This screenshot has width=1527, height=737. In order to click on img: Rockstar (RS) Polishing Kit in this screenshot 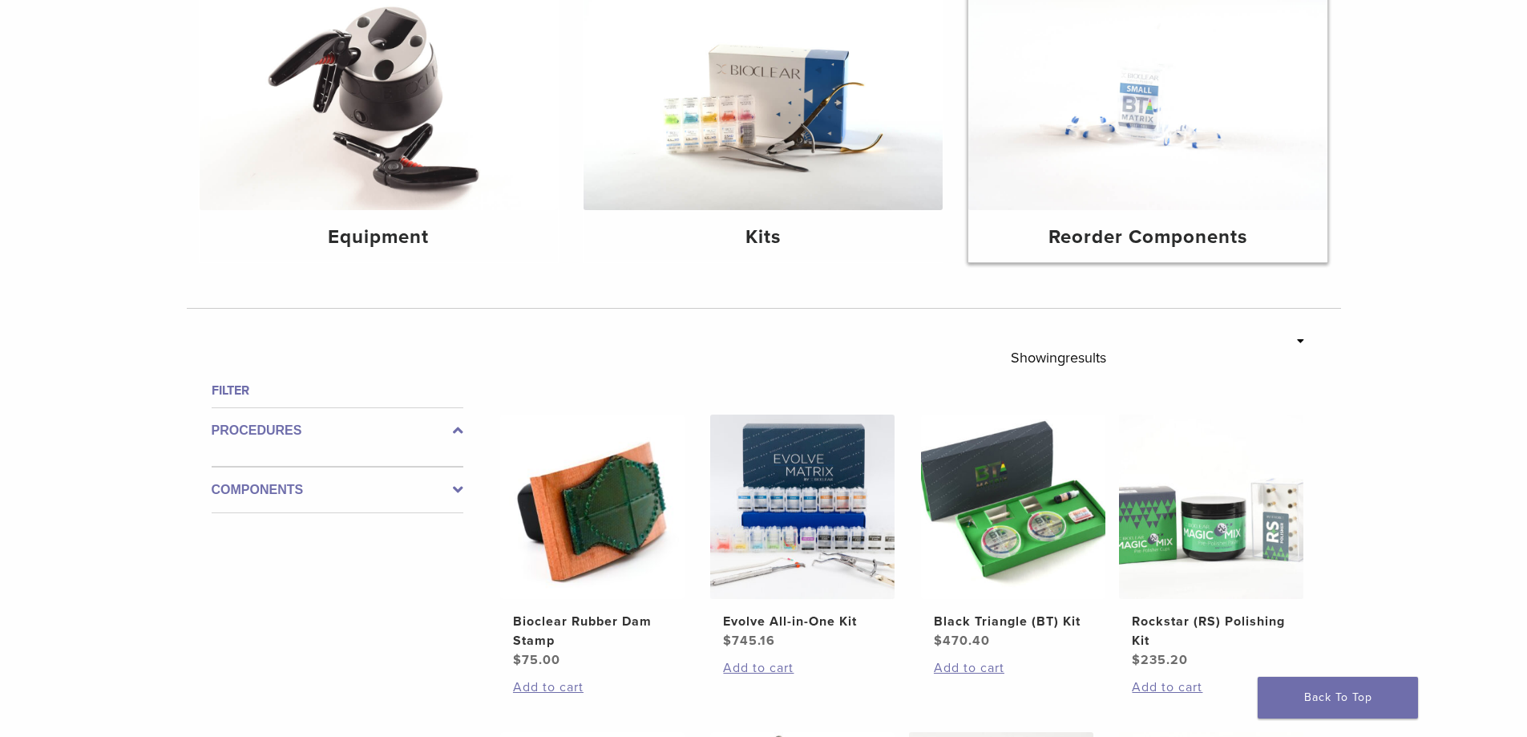, I will do `click(1211, 507)`.